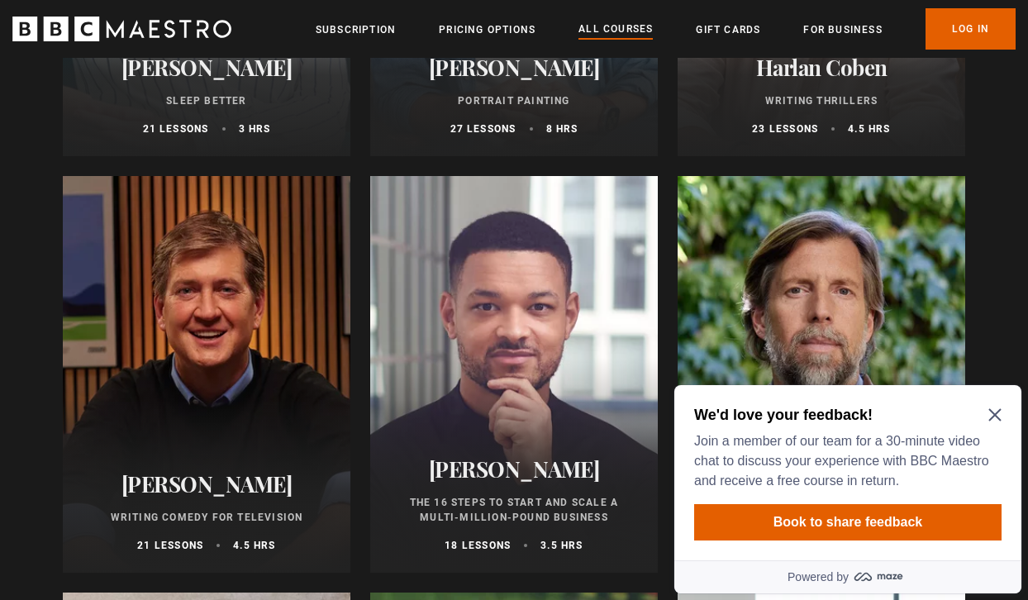 Image resolution: width=1028 pixels, height=600 pixels. I want to click on p: 27 lessons, so click(484, 129).